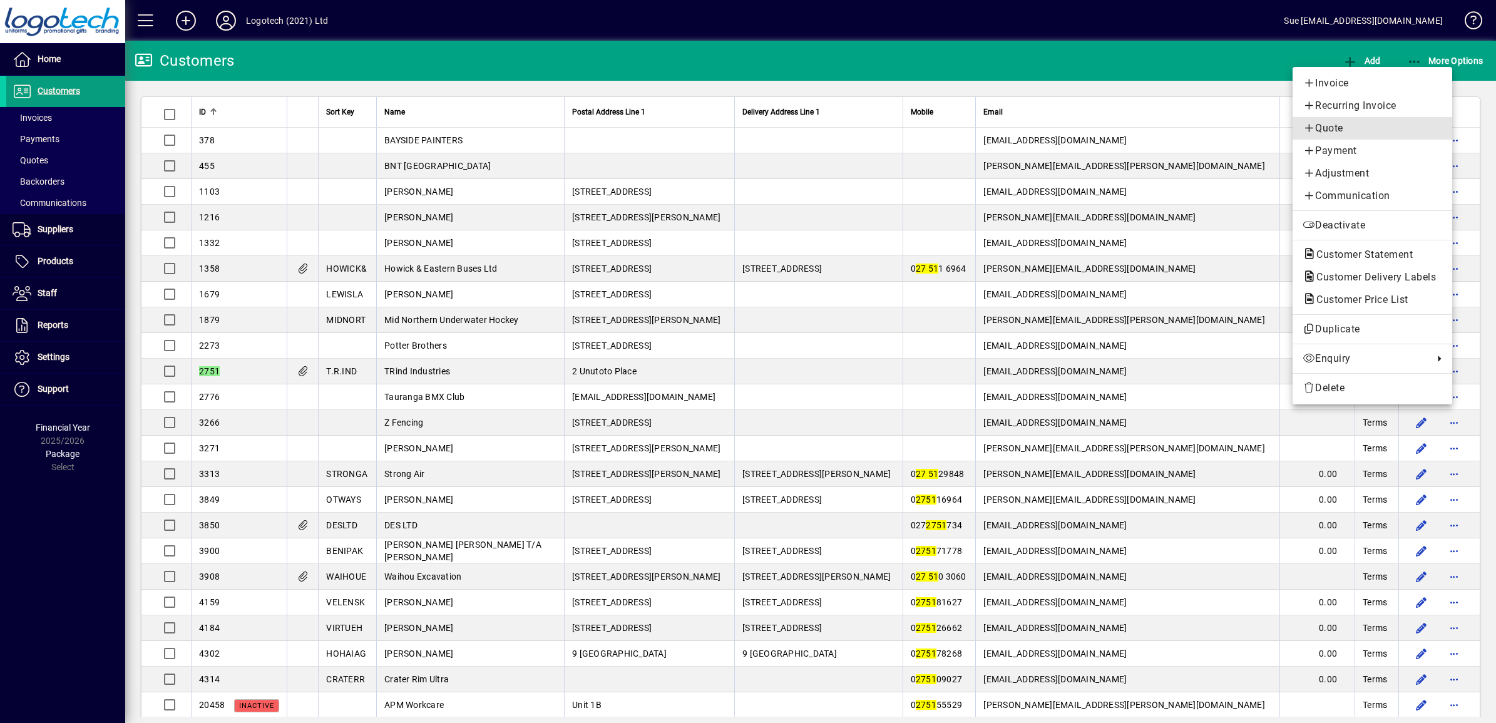 The height and width of the screenshot is (723, 1496). Describe the element at coordinates (1372, 329) in the screenshot. I see `span: Duplicate` at that location.